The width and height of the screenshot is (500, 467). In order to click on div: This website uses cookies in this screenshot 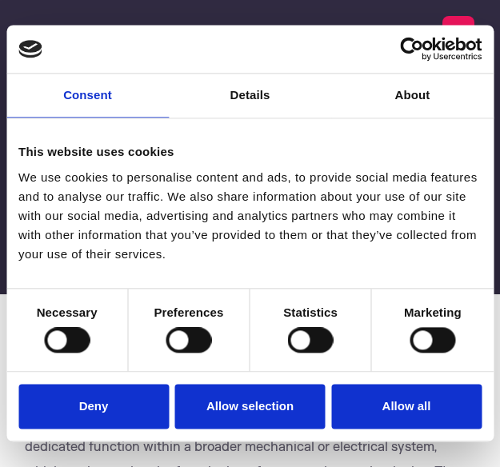, I will do `click(250, 152)`.